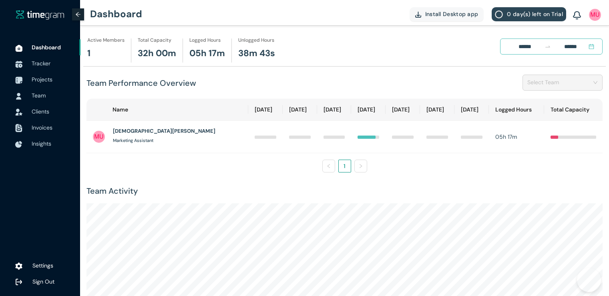  Describe the element at coordinates (548, 46) in the screenshot. I see `span: swap-right` at that location.